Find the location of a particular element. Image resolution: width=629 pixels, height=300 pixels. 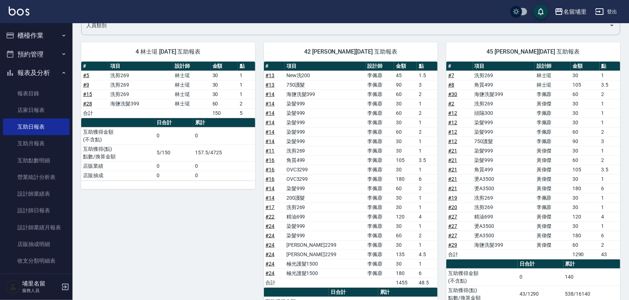

table: a dense table is located at coordinates (168, 90).